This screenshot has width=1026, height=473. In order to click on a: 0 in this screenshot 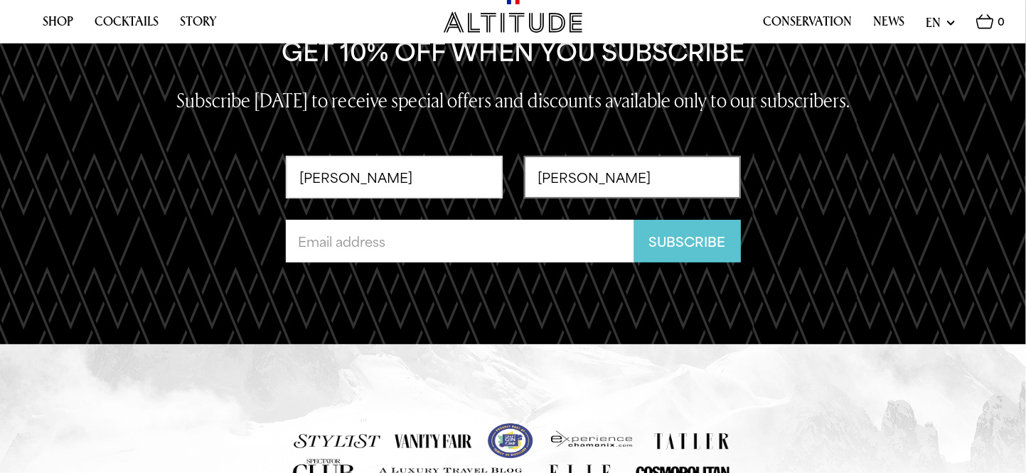, I will do `click(990, 26)`.